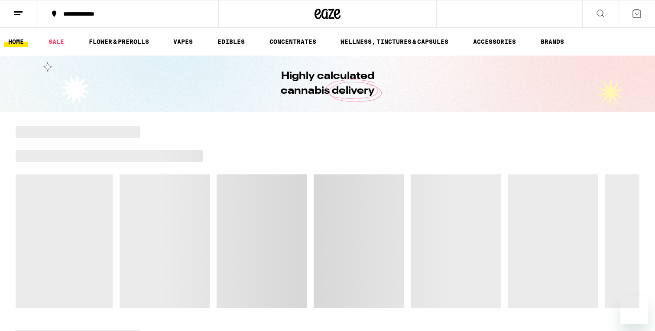  I want to click on a: VAPES, so click(183, 42).